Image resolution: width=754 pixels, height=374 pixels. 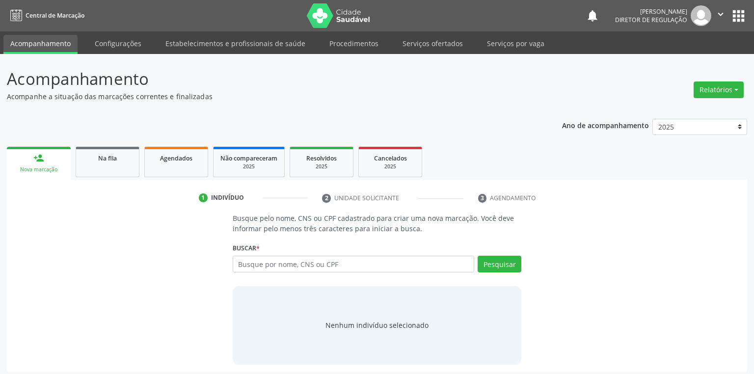 What do you see at coordinates (390, 158) in the screenshot?
I see `span: Cancelados` at bounding box center [390, 158].